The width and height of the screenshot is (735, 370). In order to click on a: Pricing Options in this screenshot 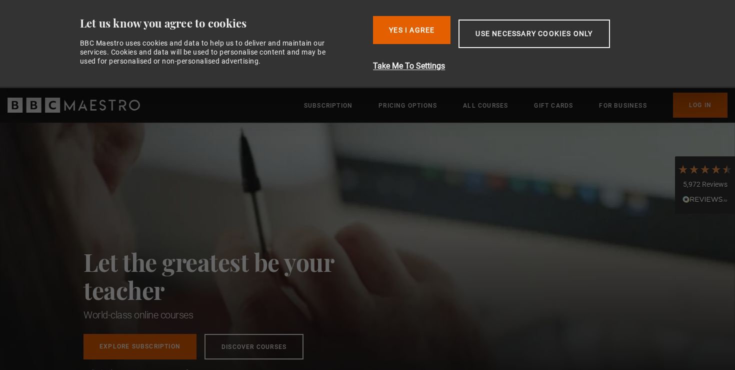, I will do `click(408, 106)`.